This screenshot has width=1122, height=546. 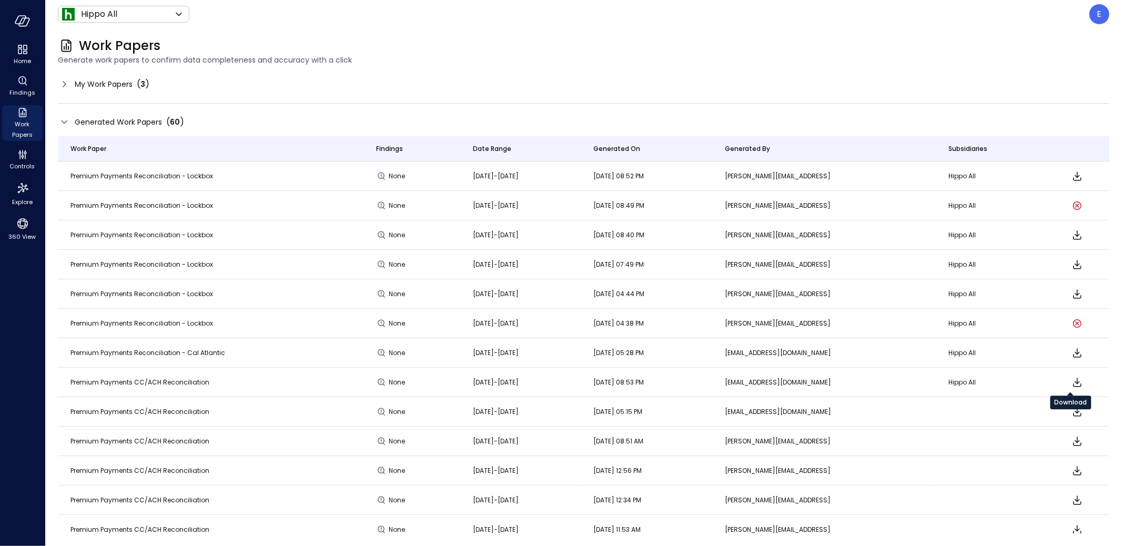 What do you see at coordinates (492, 149) in the screenshot?
I see `span: Date Range` at bounding box center [492, 149].